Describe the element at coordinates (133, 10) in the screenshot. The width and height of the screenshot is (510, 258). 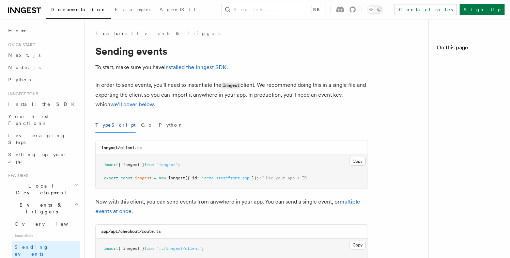
I see `span: Examples` at that location.